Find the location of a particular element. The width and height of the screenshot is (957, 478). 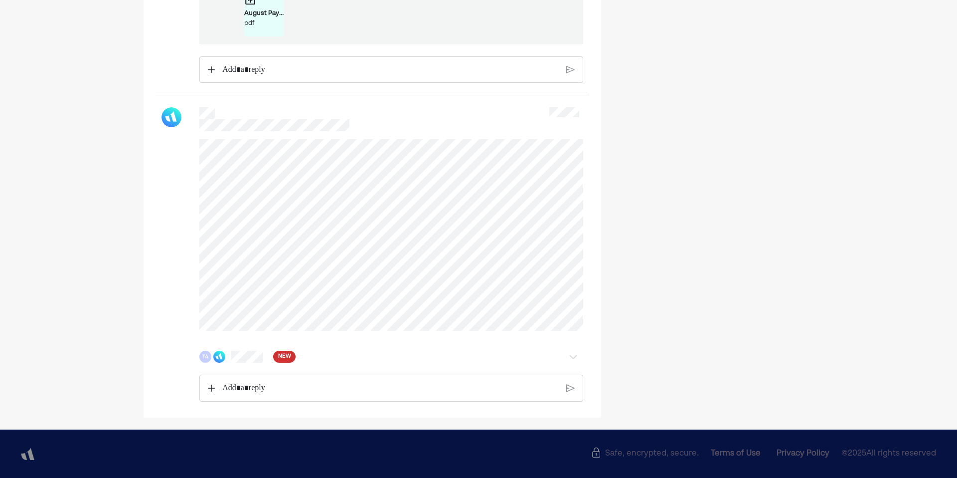

div: Terms of Use is located at coordinates (736, 453).